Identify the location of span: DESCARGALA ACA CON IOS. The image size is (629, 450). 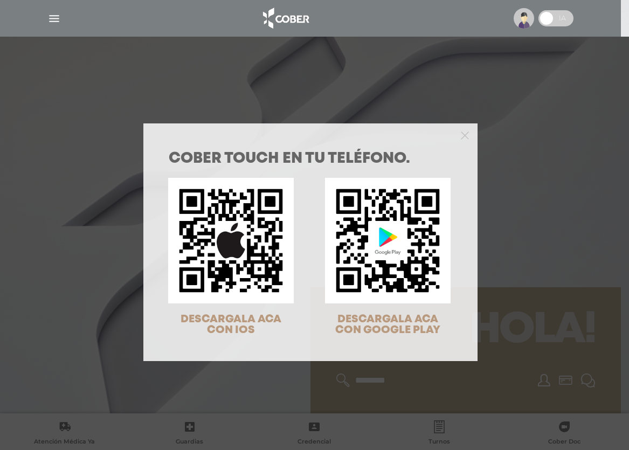
(231, 324).